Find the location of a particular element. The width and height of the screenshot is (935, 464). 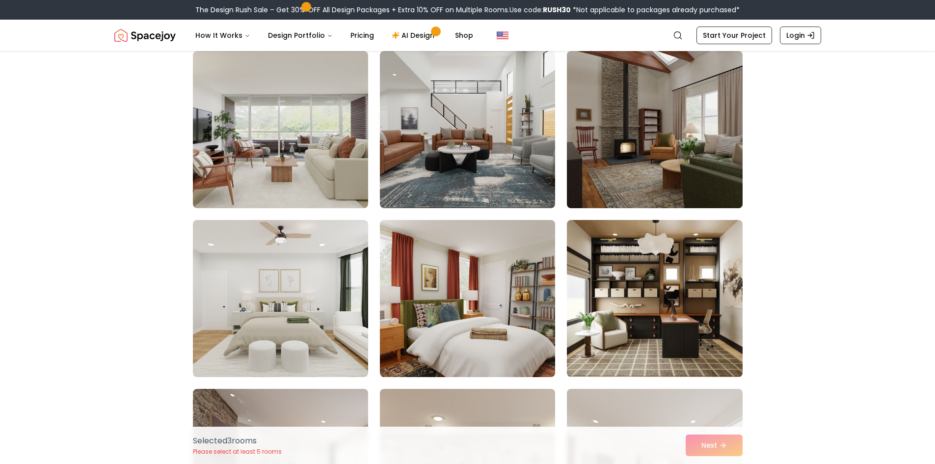

img: Room room-53 is located at coordinates (467, 130).